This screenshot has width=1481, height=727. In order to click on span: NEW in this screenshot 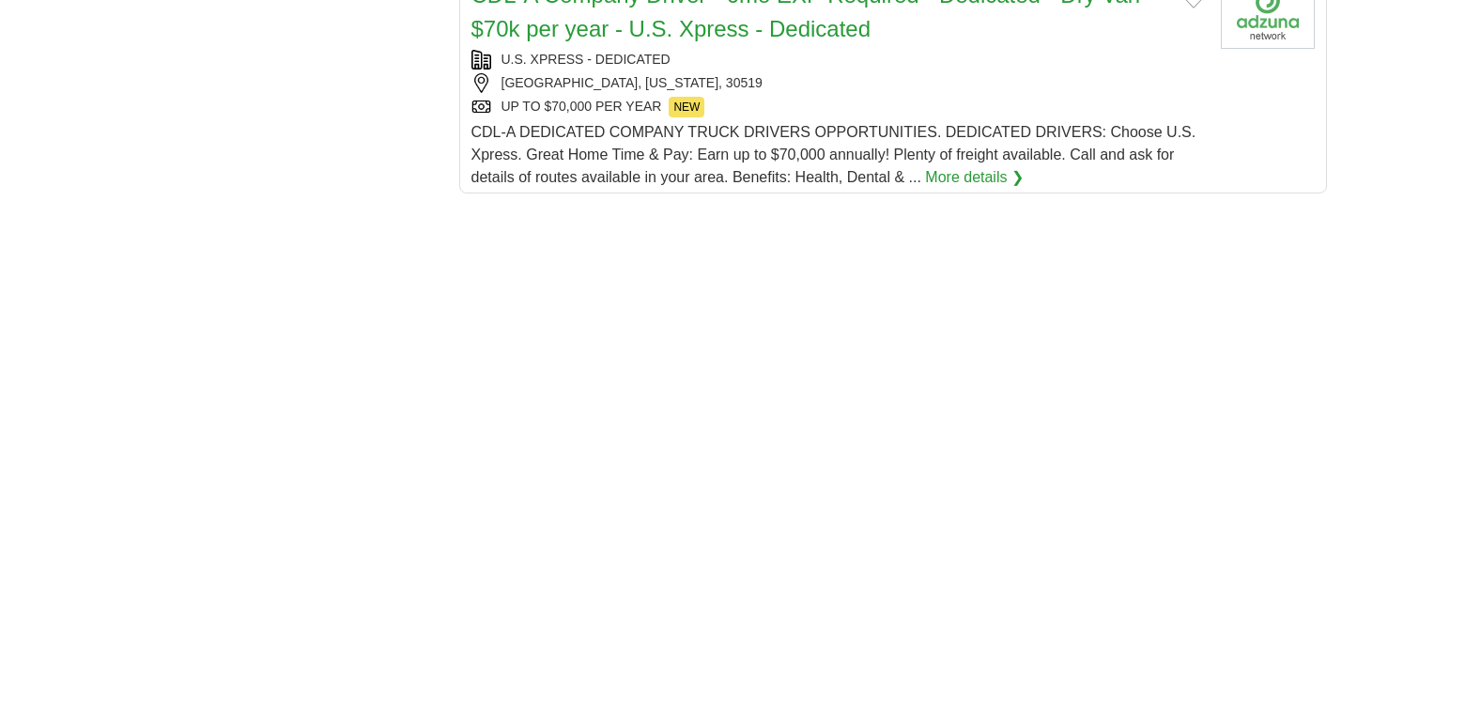, I will do `click(686, 107)`.